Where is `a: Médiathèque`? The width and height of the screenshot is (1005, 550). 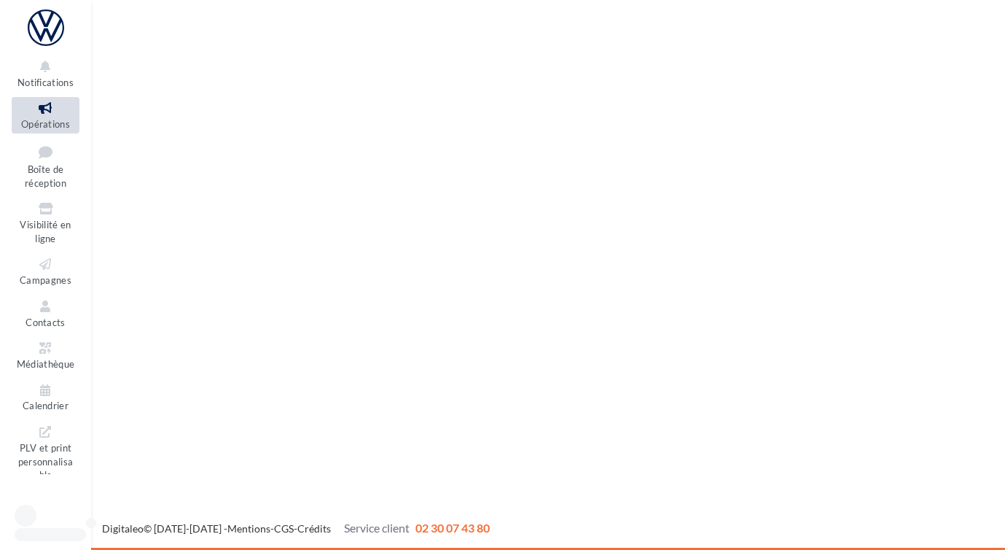
a: Médiathèque is located at coordinates (45, 354).